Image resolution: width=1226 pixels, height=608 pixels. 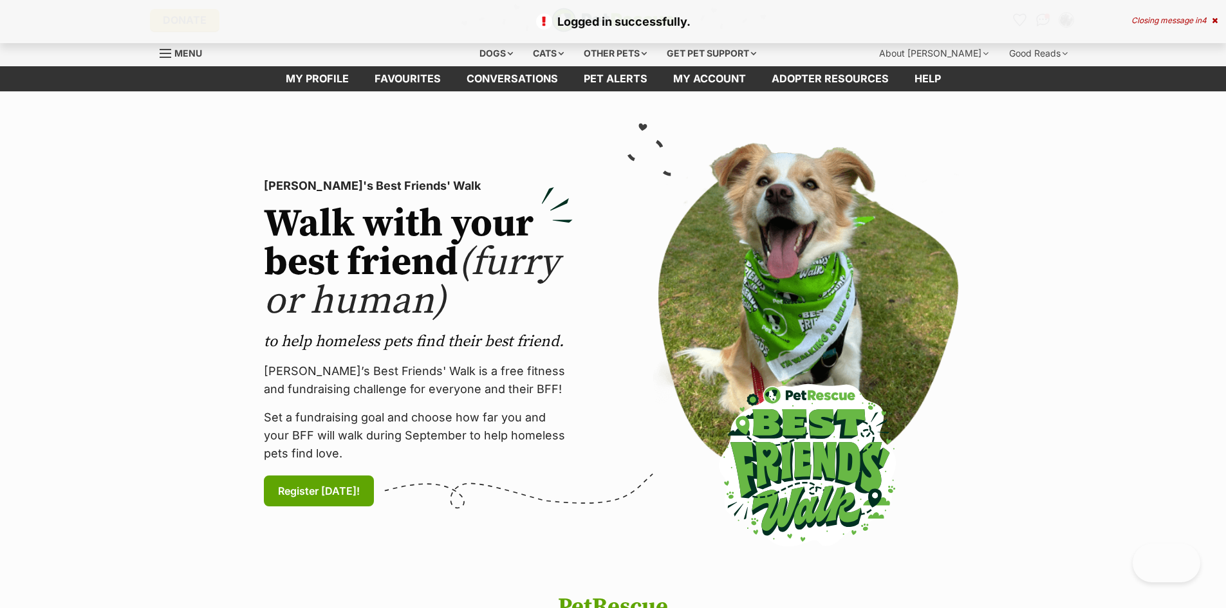 What do you see at coordinates (709, 79) in the screenshot?
I see `a: My account` at bounding box center [709, 79].